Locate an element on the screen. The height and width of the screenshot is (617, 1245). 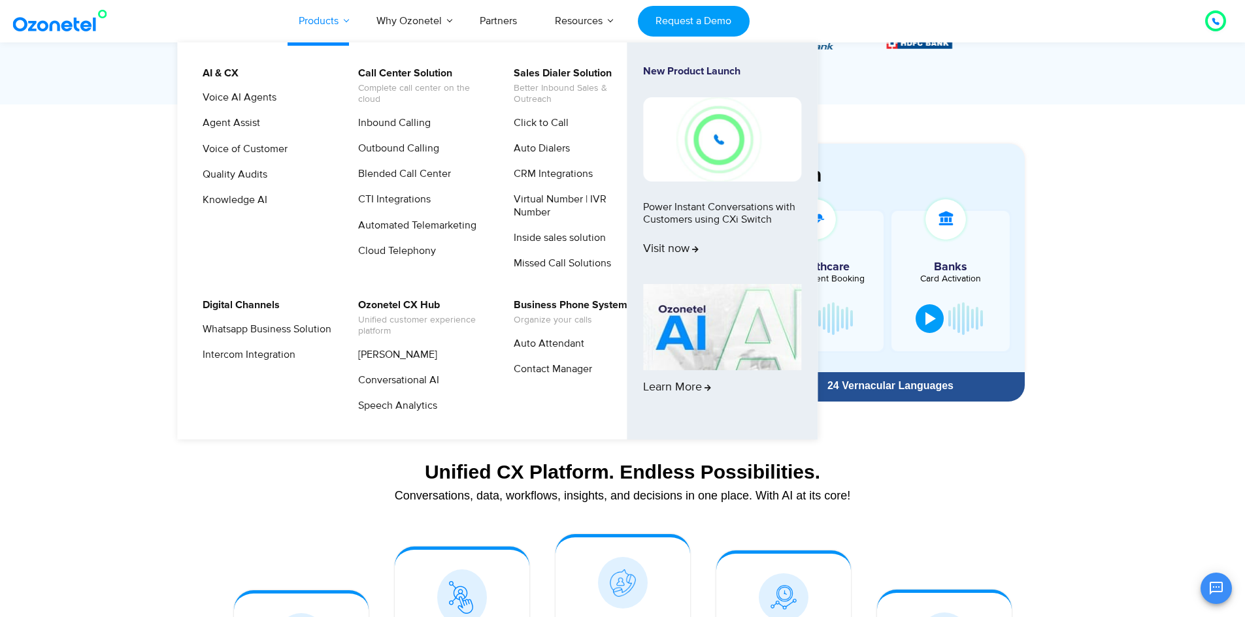
a: Missed Call Solutions is located at coordinates (559, 263).